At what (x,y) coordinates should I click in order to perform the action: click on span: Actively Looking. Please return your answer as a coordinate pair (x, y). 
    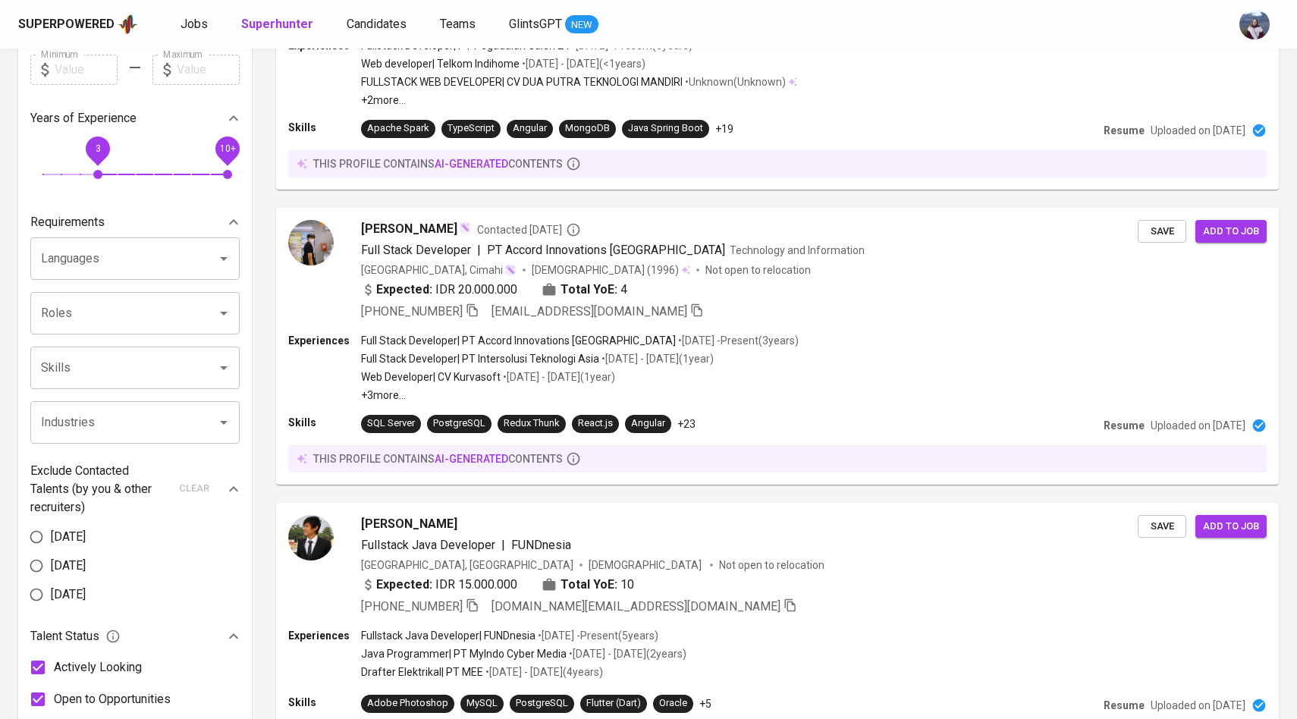
    Looking at the image, I should click on (98, 667).